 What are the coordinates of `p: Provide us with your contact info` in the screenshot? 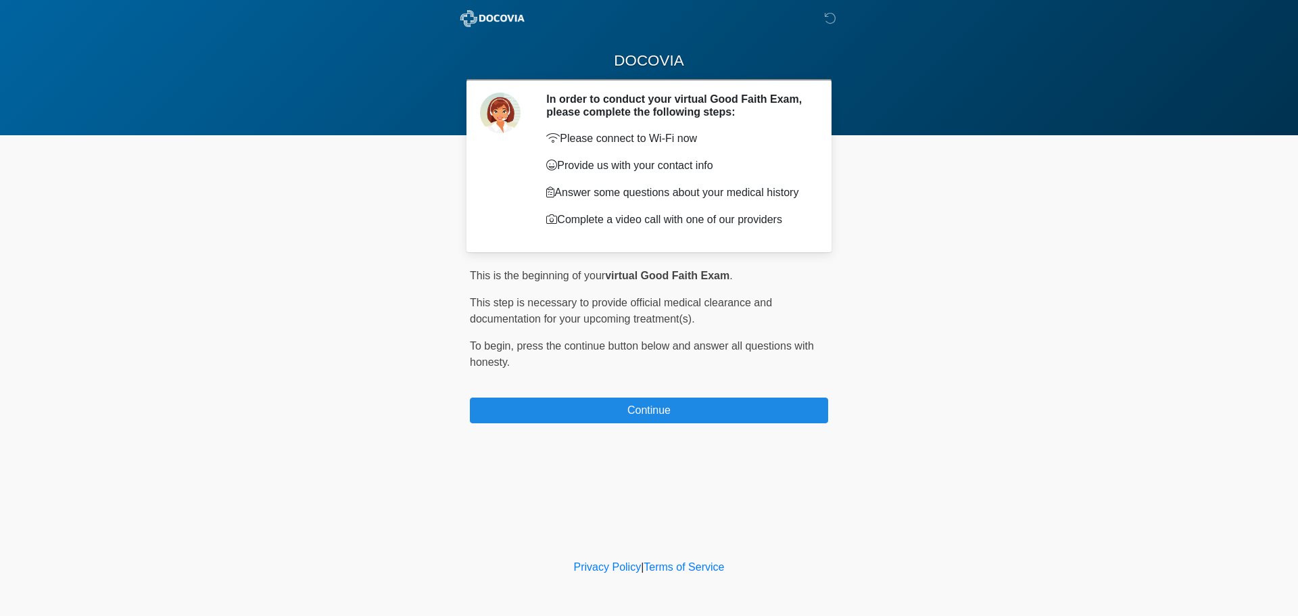 It's located at (677, 166).